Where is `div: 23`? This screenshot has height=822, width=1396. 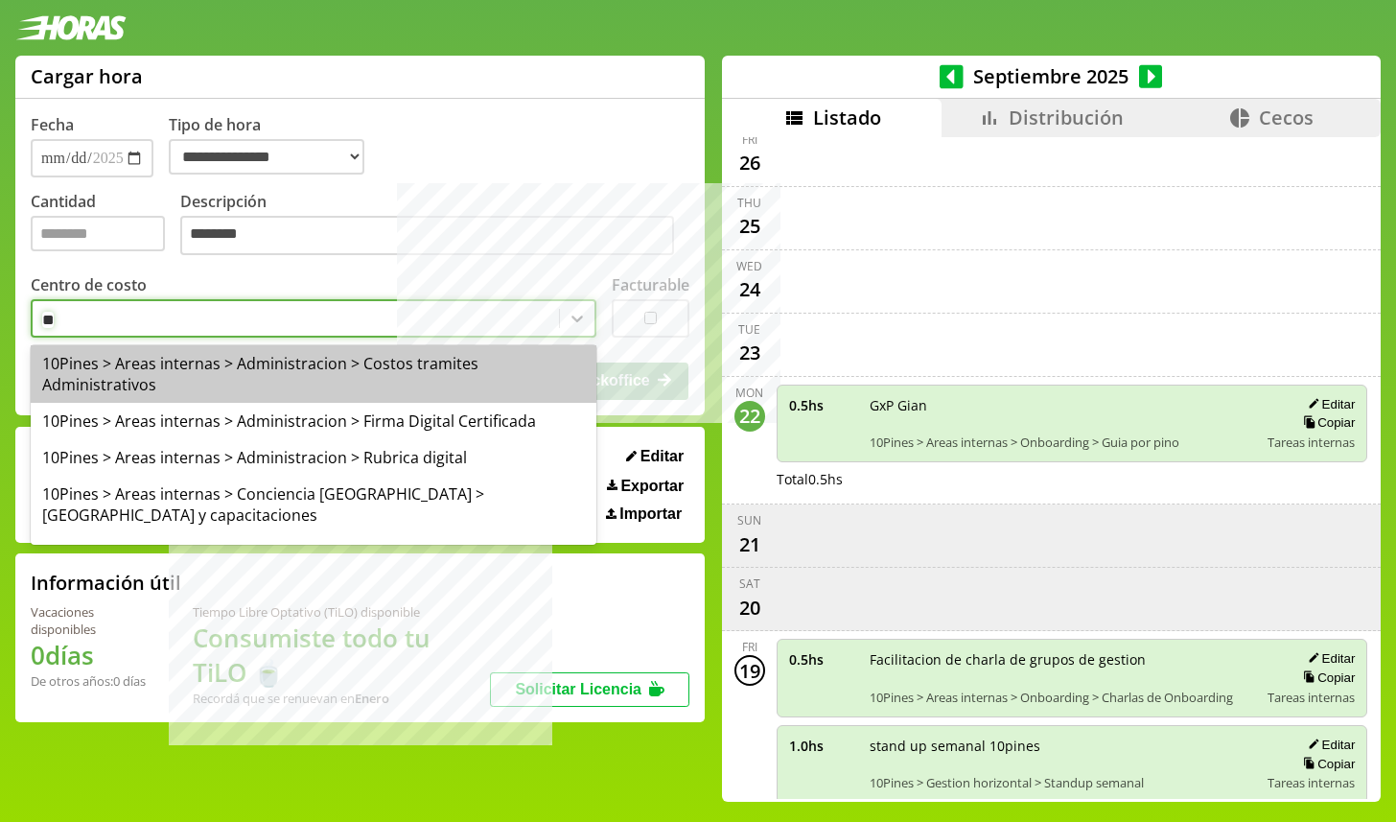 div: 23 is located at coordinates (750, 353).